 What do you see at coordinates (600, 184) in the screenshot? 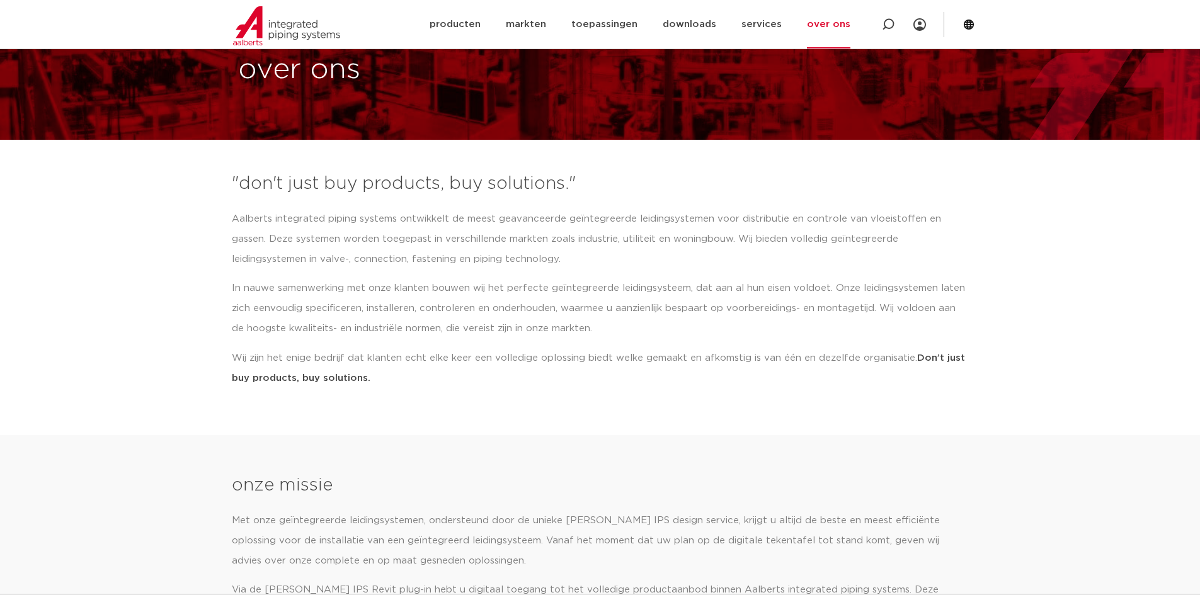
I see `h3: "don't just buy products, buy solutions."` at bounding box center [600, 184].